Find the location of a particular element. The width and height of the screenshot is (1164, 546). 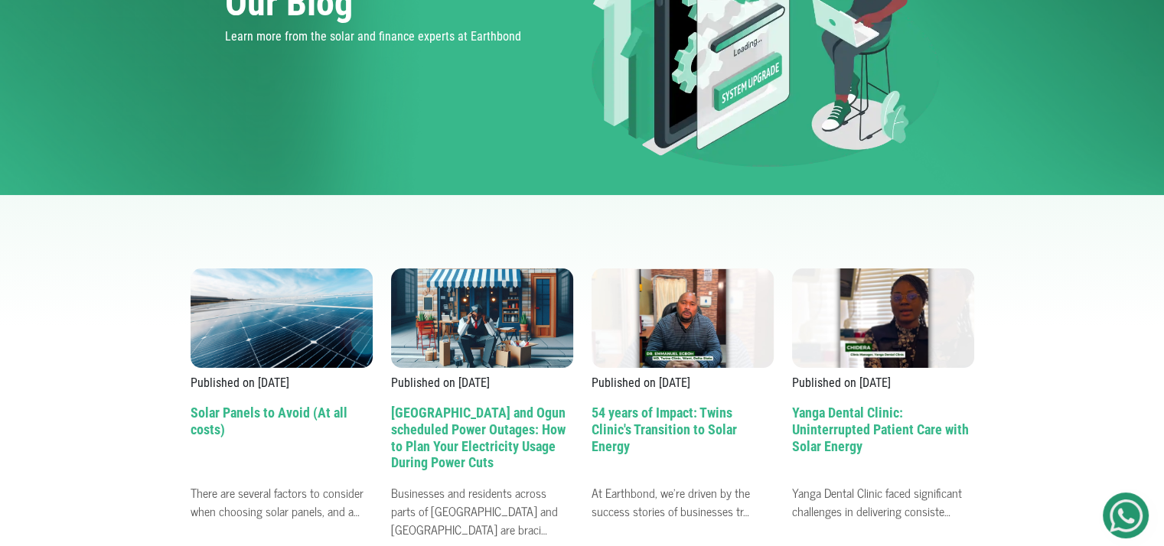

p: There are several factors to consider when choosing solar panels, and a… is located at coordinates (282, 497).